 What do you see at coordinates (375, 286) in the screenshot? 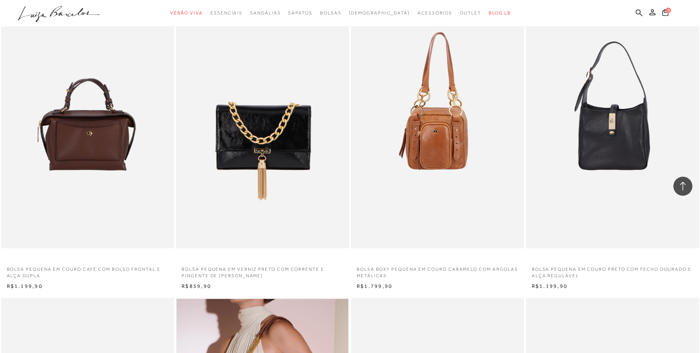
I see `span: R$1.799,90` at bounding box center [375, 286].